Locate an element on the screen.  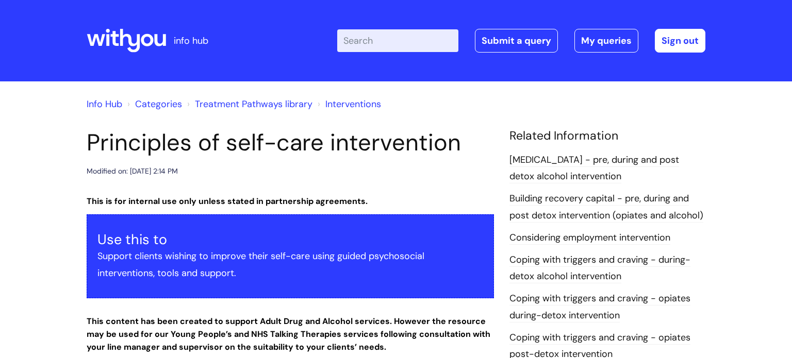
p: Support clients wishing to improve their self-care using guided psychosocial interventions, tools... is located at coordinates (290, 264).